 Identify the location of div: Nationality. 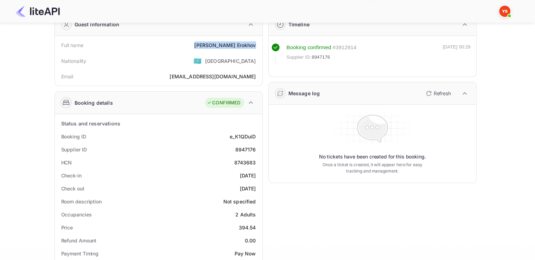
(74, 61).